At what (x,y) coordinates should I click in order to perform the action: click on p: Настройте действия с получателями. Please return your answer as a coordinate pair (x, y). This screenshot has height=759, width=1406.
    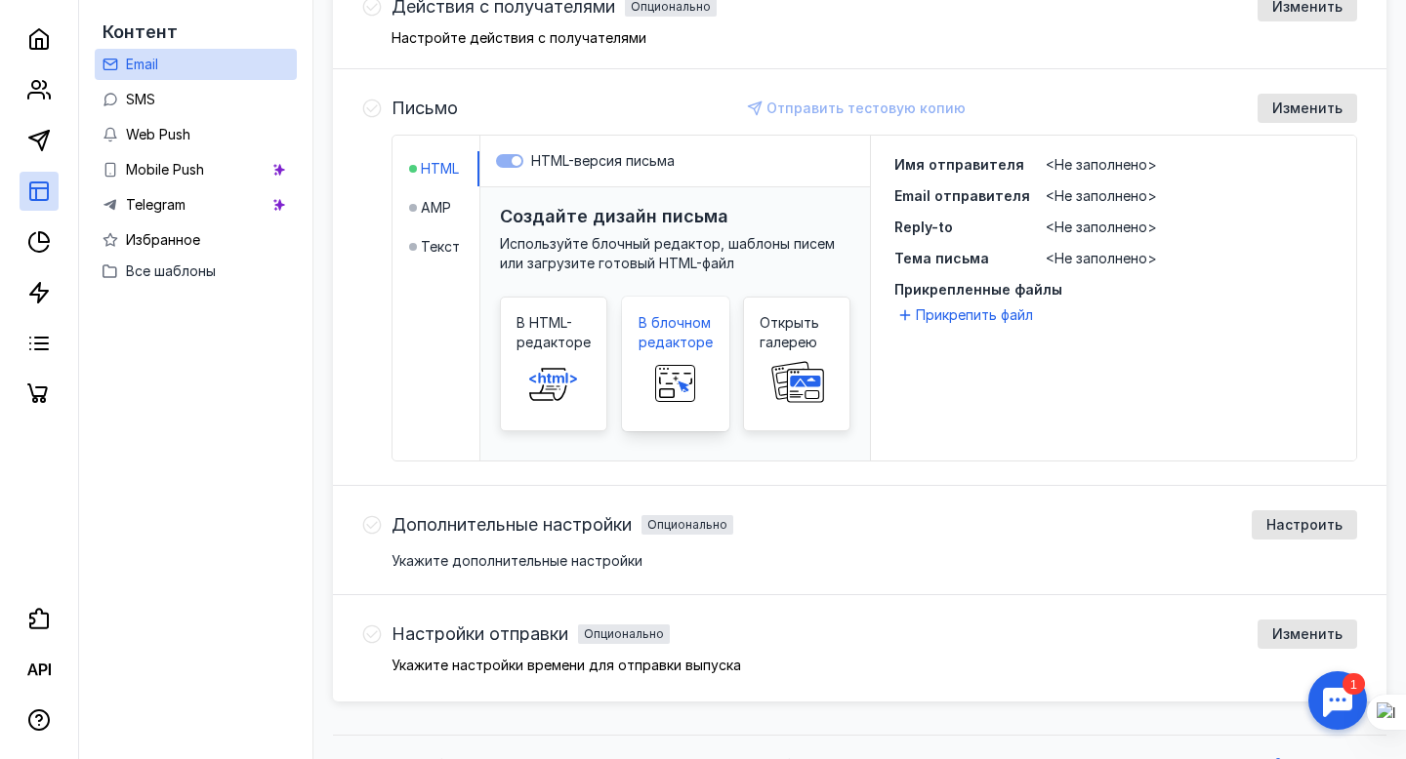
    Looking at the image, I should click on (874, 38).